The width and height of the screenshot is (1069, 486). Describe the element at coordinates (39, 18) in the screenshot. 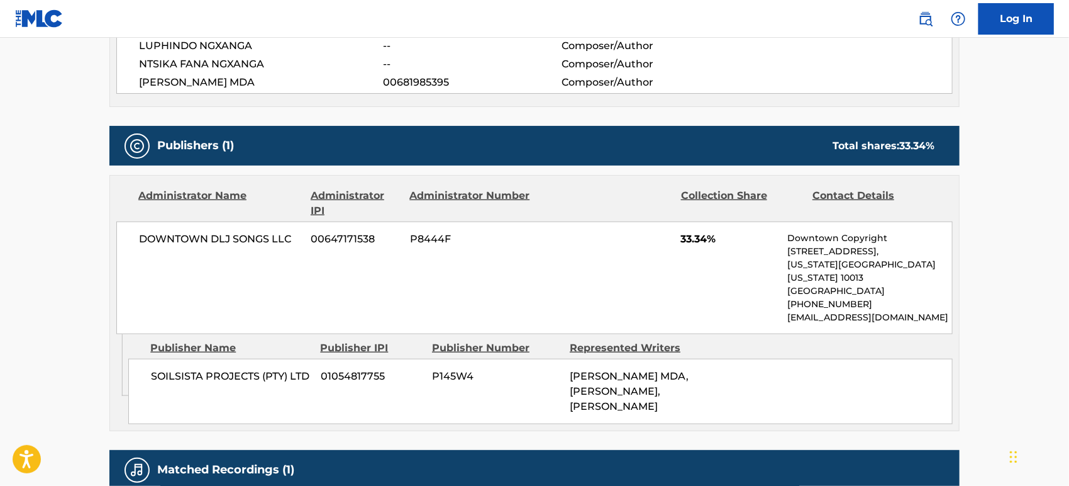

I see `img: MLC Logo` at that location.